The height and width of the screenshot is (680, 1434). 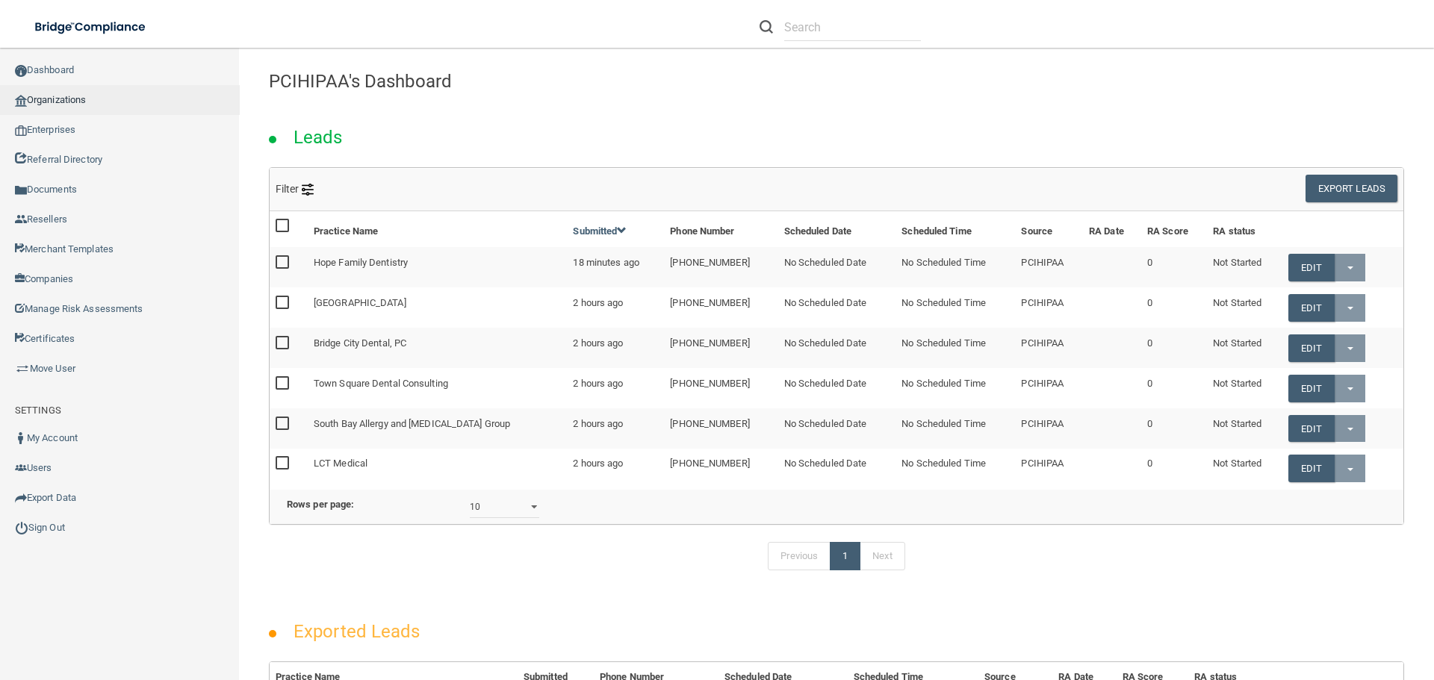 I want to click on a: Submitted, so click(x=600, y=231).